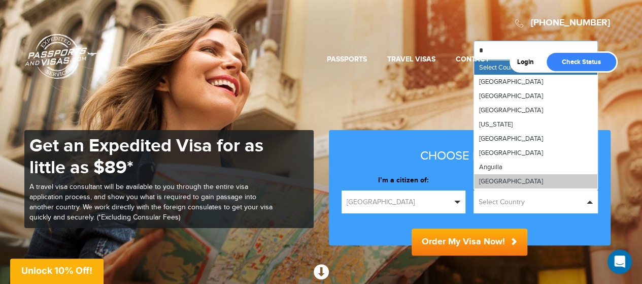 This screenshot has height=284, width=642. What do you see at coordinates (491, 167) in the screenshot?
I see `span: Anguilla` at bounding box center [491, 167].